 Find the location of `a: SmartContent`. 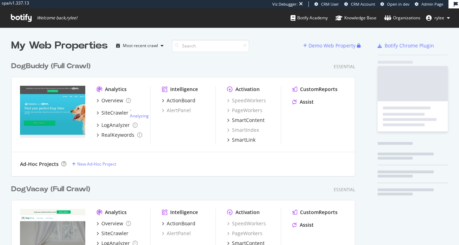

a: SmartContent is located at coordinates (246, 120).